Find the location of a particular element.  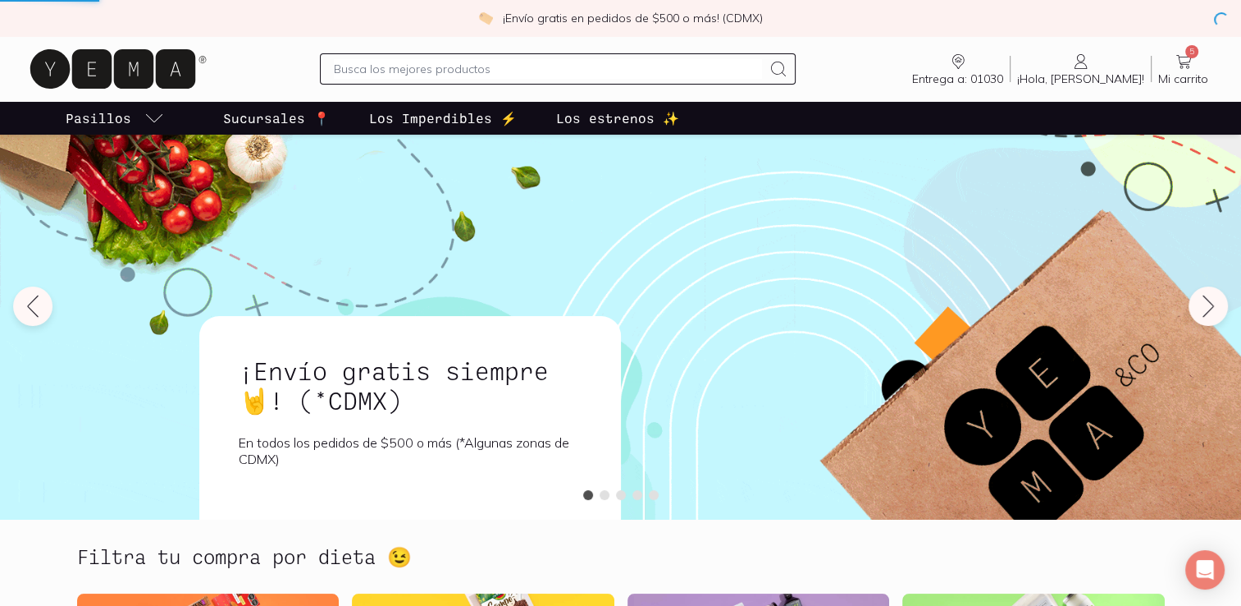

p: Sucursales 📍 is located at coordinates (277, 118).